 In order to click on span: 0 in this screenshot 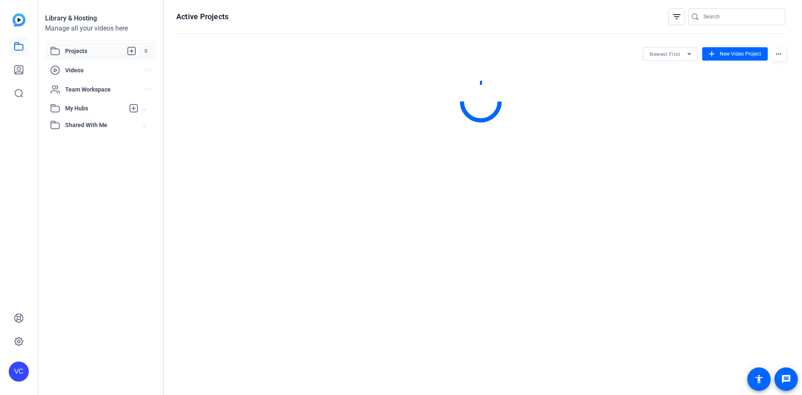, I will do `click(146, 51)`.